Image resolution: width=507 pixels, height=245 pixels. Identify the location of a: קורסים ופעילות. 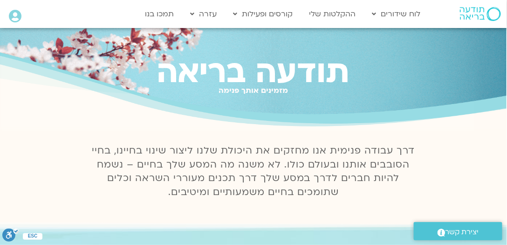
(264, 14).